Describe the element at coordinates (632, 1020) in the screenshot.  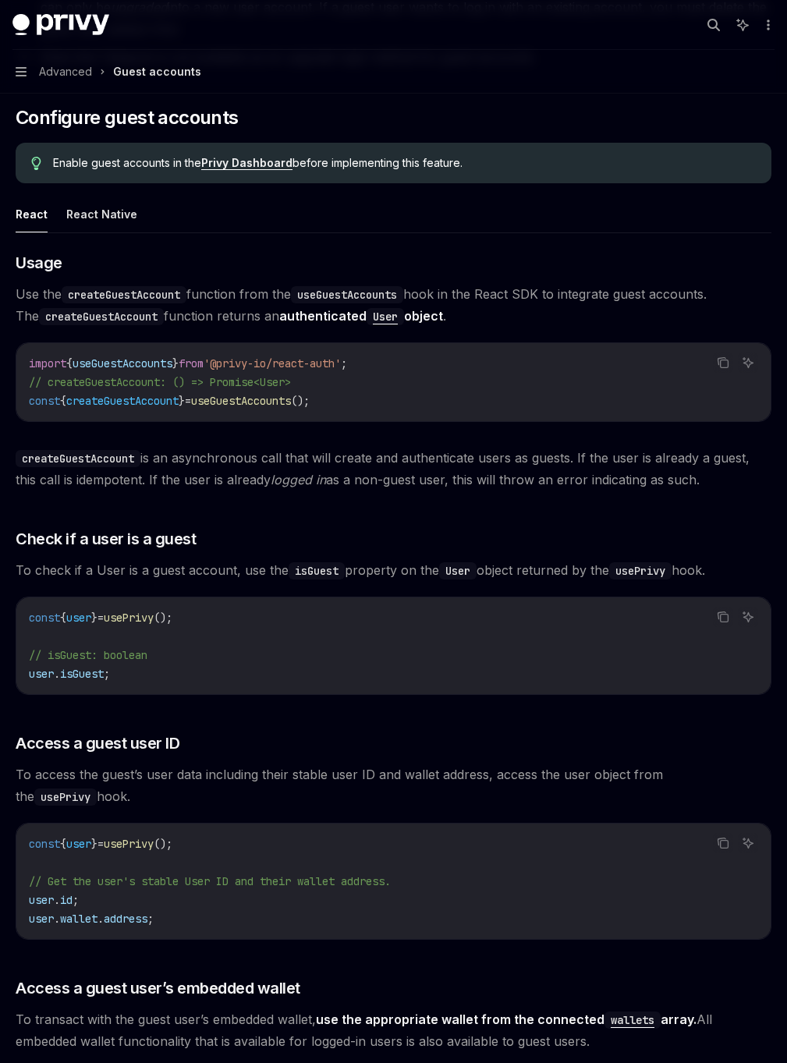
I see `code: wallets` at that location.